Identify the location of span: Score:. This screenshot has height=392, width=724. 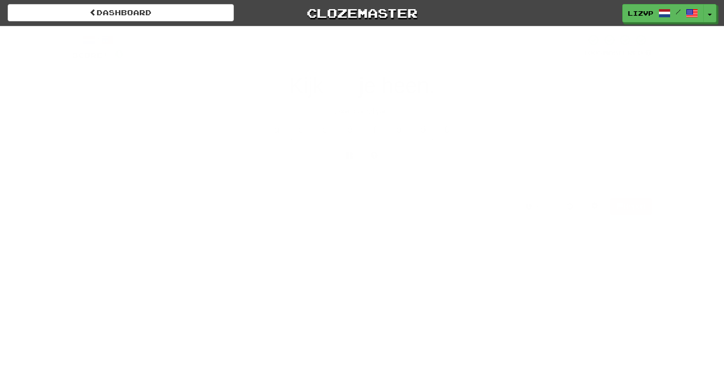
(91, 55).